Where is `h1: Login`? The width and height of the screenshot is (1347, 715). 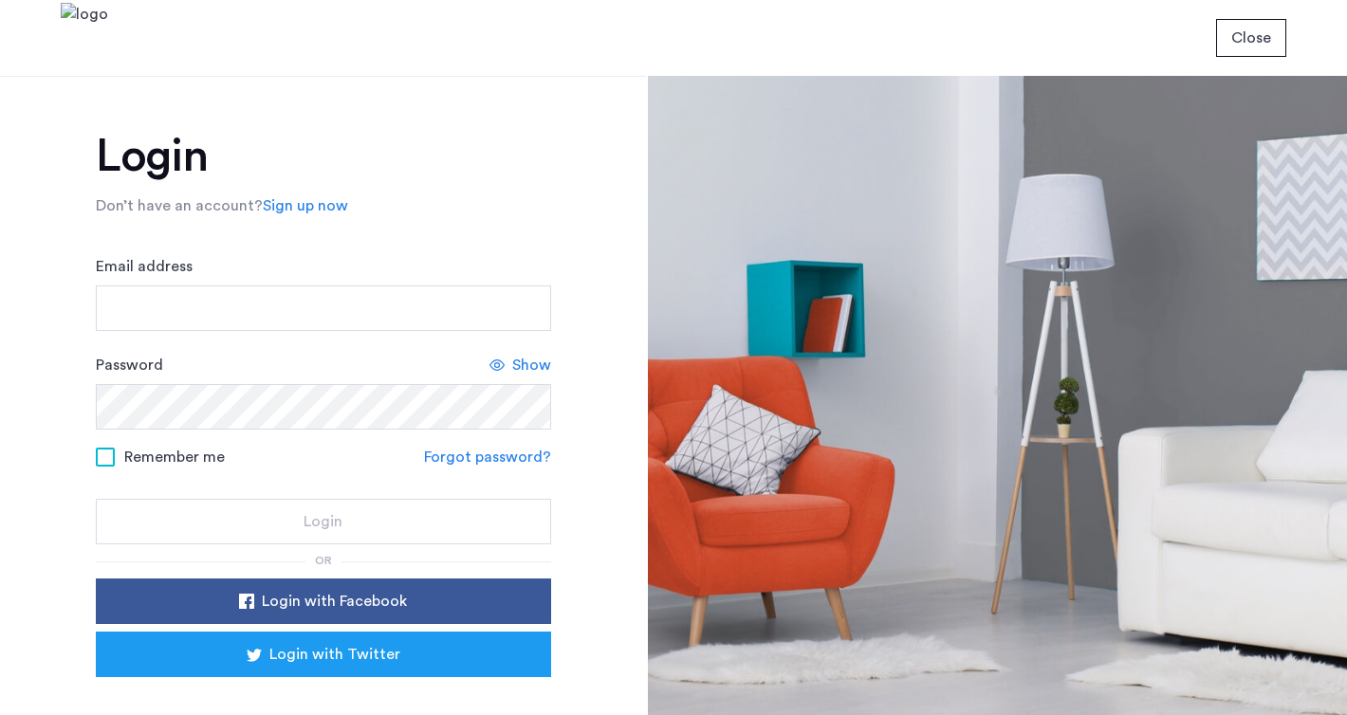
h1: Login is located at coordinates (324, 157).